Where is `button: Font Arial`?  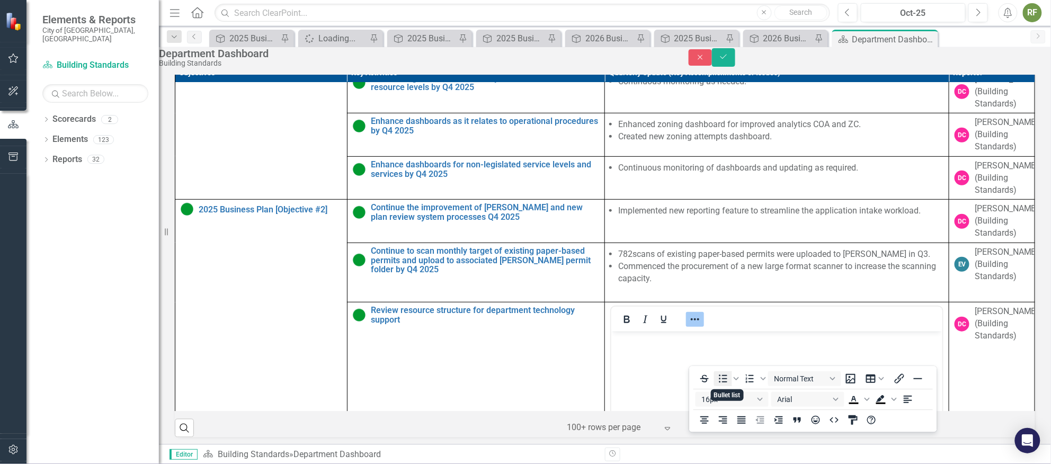
button: Font Arial is located at coordinates (807, 399).